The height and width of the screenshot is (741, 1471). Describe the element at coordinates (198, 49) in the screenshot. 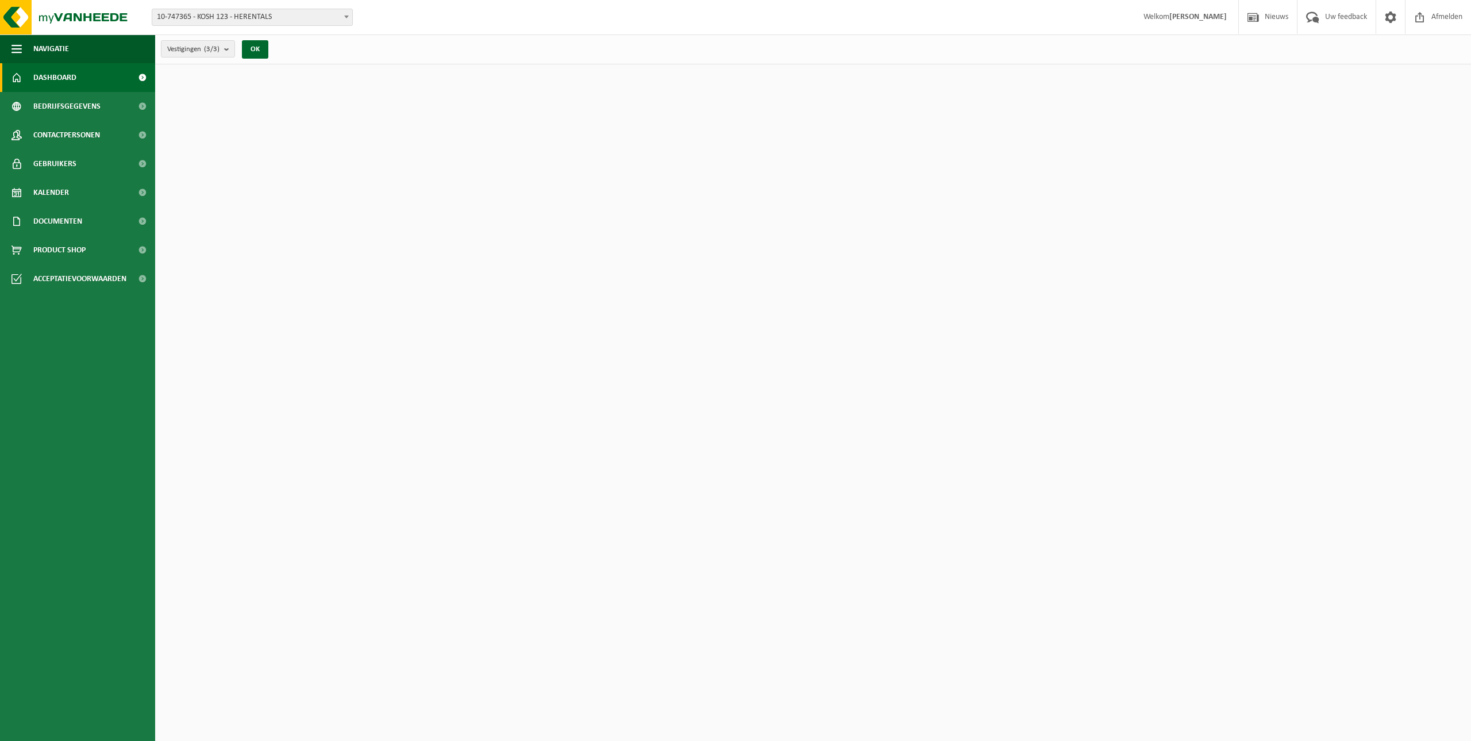

I see `button: Vestigingen(3/3)` at that location.